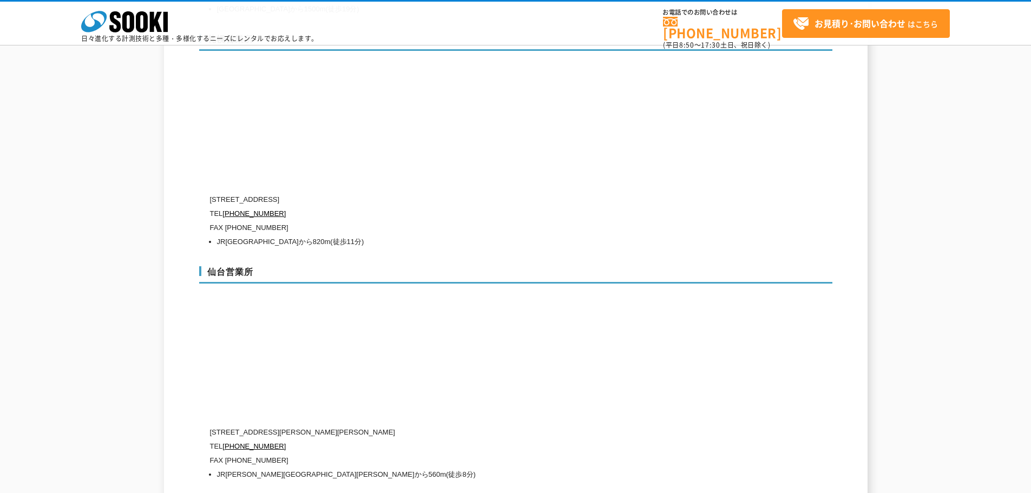 The image size is (1031, 493). I want to click on span: 8:50, so click(687, 45).